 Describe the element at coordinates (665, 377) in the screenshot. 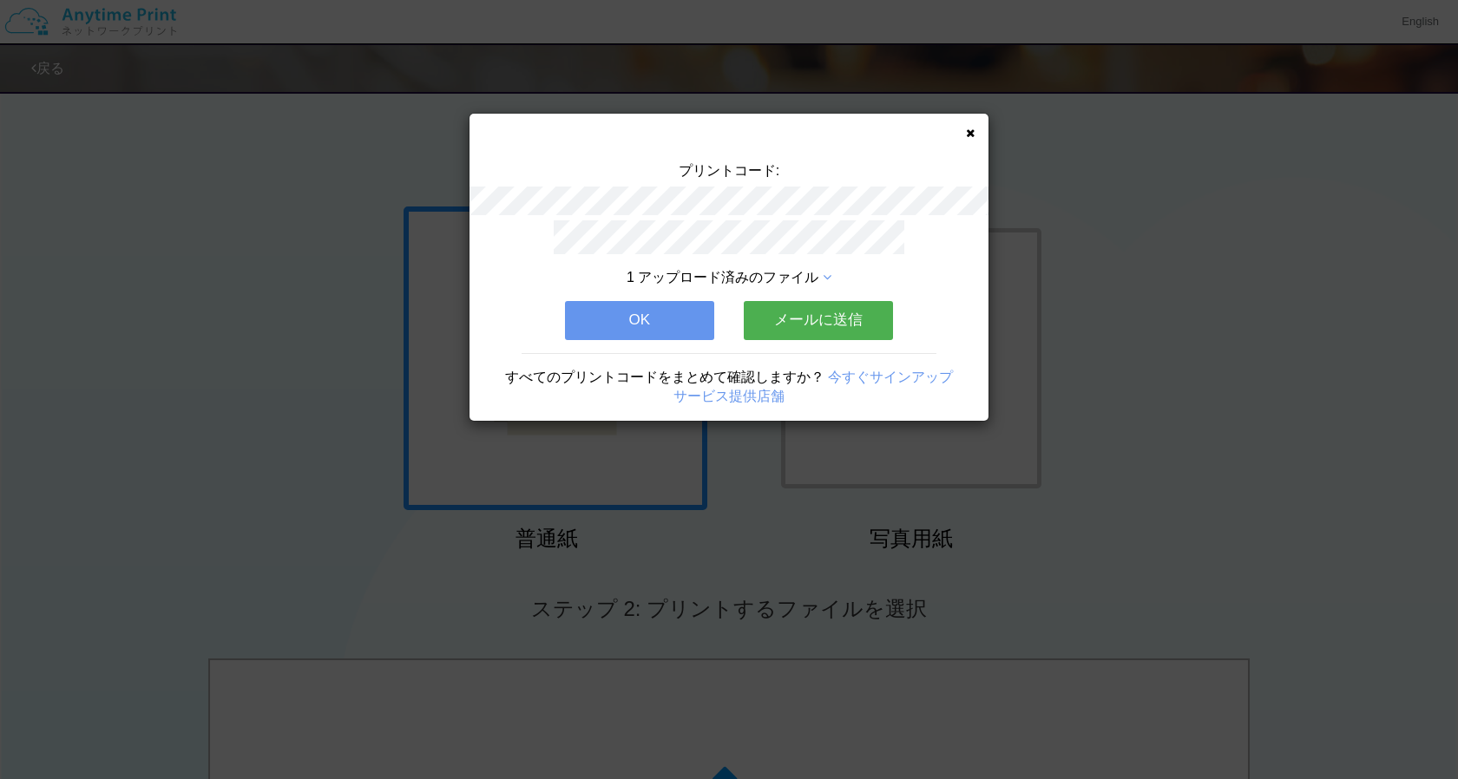

I see `span: すべてのプリントコードをまとめて確認しますか？` at that location.